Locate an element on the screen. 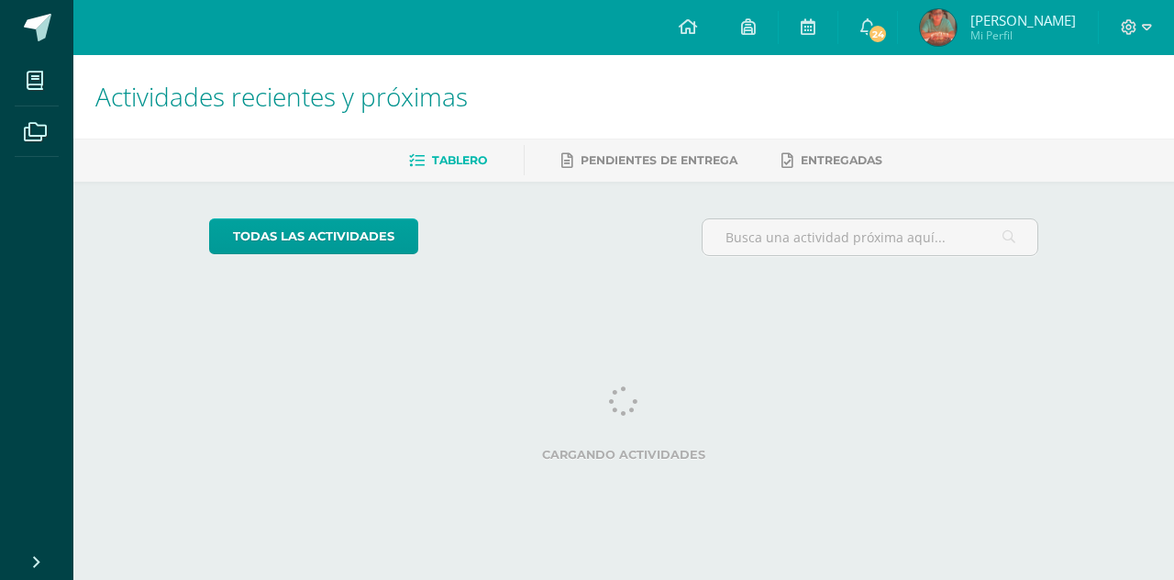 This screenshot has height=580, width=1174. a: todas las Actividades is located at coordinates (314, 236).